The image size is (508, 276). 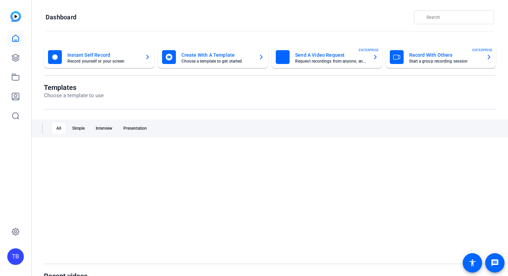 What do you see at coordinates (445, 61) in the screenshot?
I see `mat-card-subtitle: Start a group recording session` at bounding box center [445, 61].